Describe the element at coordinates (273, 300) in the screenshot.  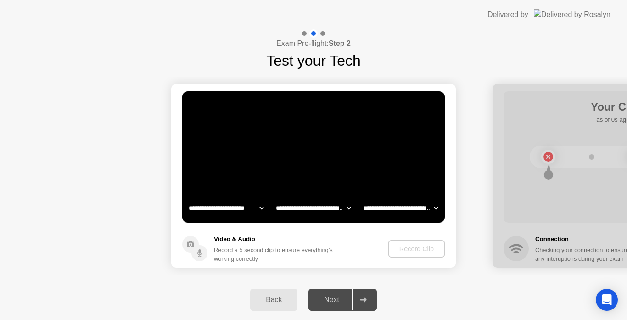
I see `button: Back` at that location.